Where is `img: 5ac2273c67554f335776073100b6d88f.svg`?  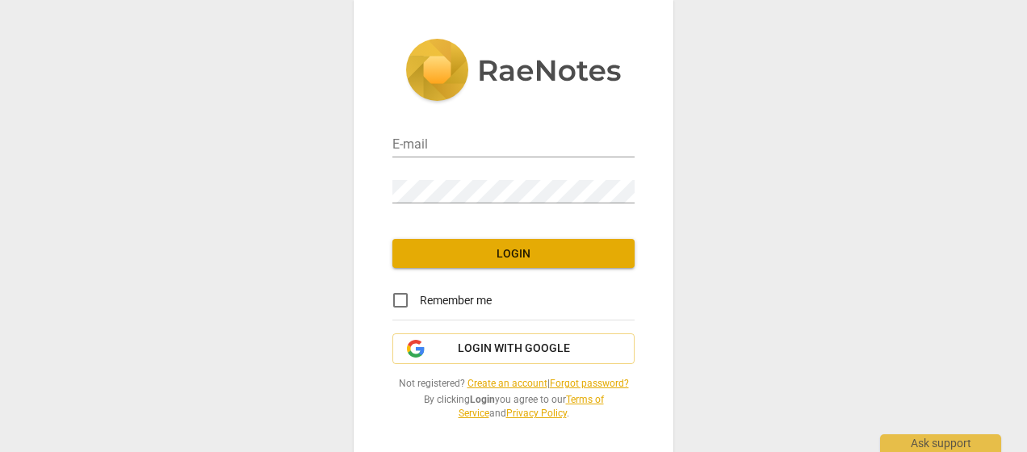
img: 5ac2273c67554f335776073100b6d88f.svg is located at coordinates (514, 72).